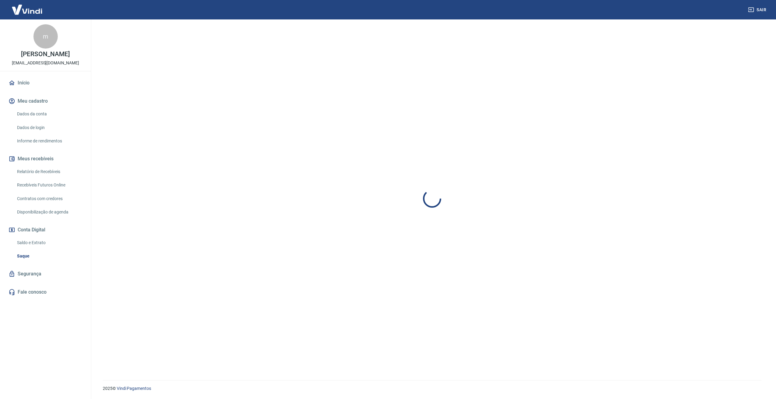 The height and width of the screenshot is (399, 776). What do you see at coordinates (27, 9) in the screenshot?
I see `img: Vindi` at bounding box center [27, 9].